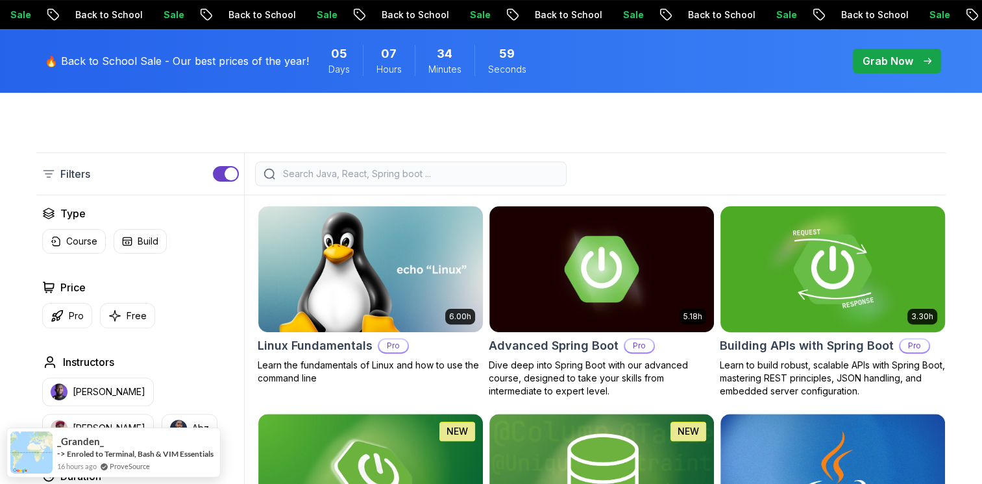 This screenshot has height=484, width=982. What do you see at coordinates (315, 346) in the screenshot?
I see `h2: Linux Fundamentals` at bounding box center [315, 346].